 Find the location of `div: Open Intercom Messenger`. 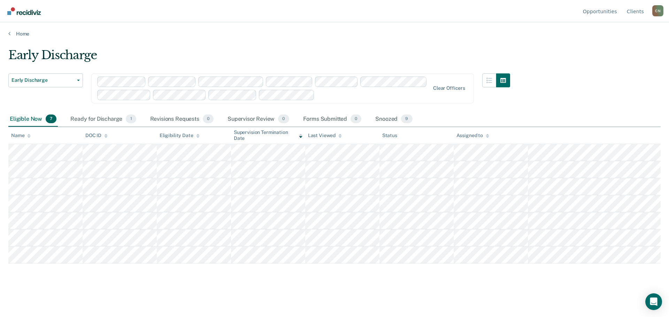

div: Open Intercom Messenger is located at coordinates (653, 302).